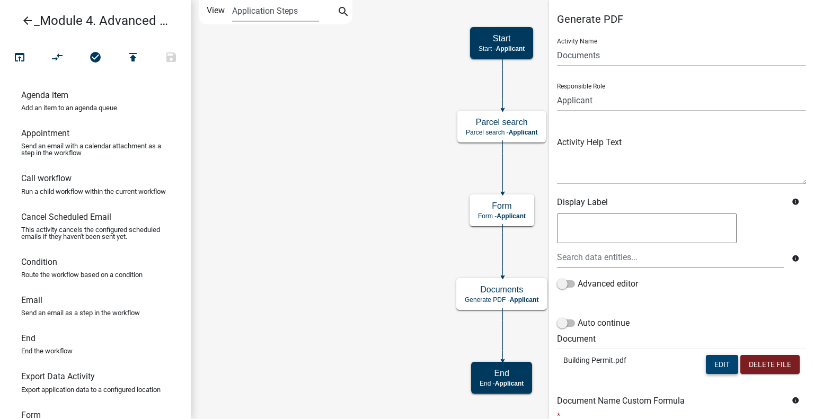 The image size is (814, 419). I want to click on p: Building Permit.pdf, so click(608, 360).